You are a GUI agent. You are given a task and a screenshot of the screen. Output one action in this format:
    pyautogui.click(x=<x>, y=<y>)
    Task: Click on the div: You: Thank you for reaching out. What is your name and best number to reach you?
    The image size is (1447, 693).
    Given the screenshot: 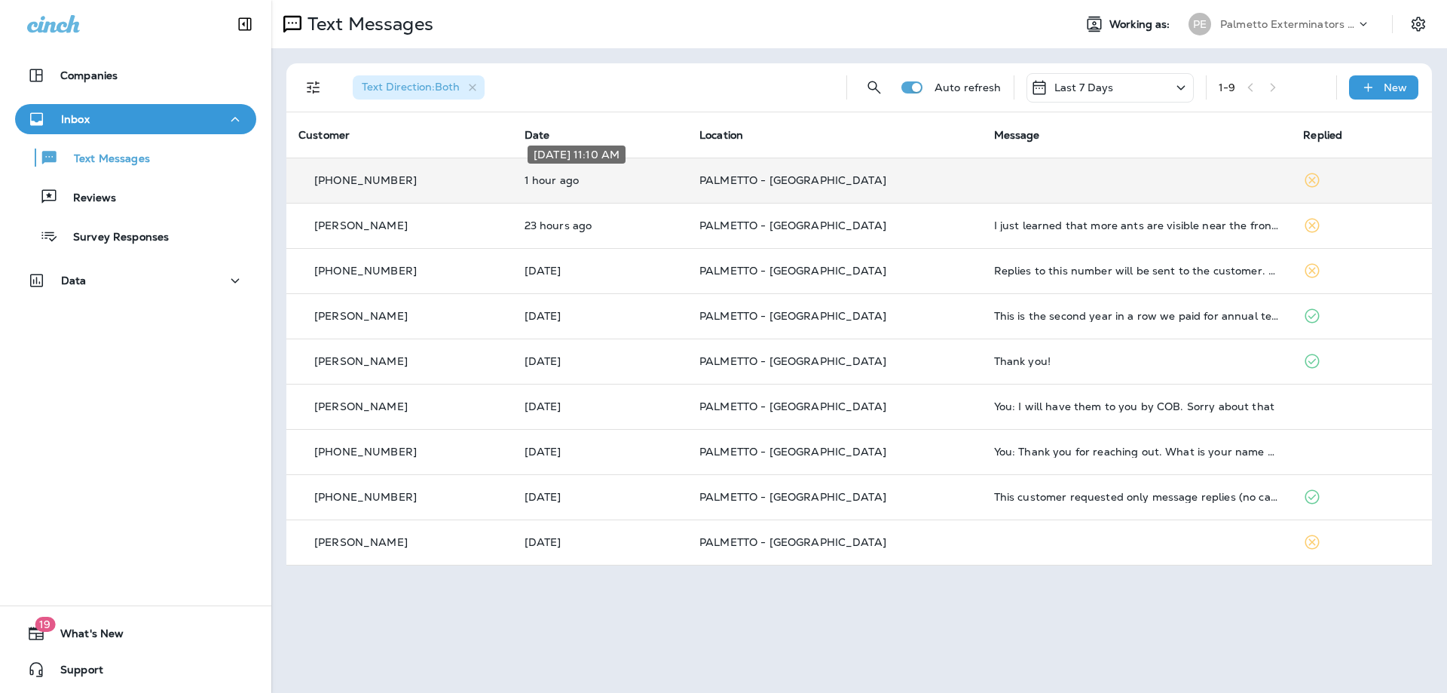 What is the action you would take?
    pyautogui.click(x=1137, y=451)
    